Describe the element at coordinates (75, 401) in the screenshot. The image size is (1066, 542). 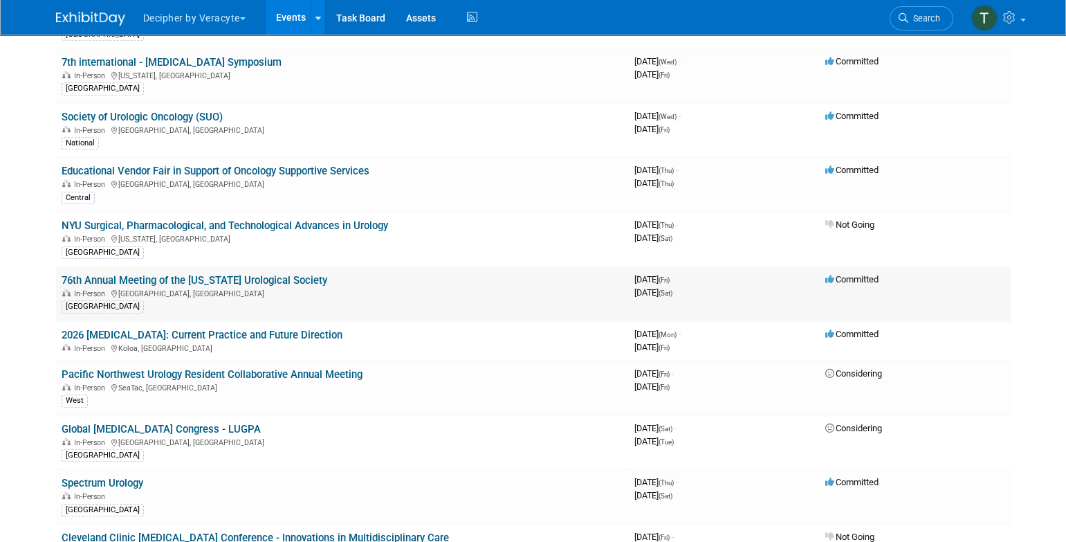
I see `div: West` at that location.